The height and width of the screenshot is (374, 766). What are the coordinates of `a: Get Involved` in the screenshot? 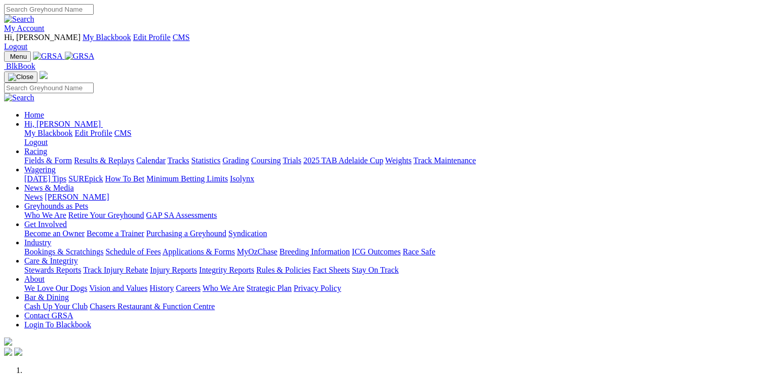 It's located at (46, 224).